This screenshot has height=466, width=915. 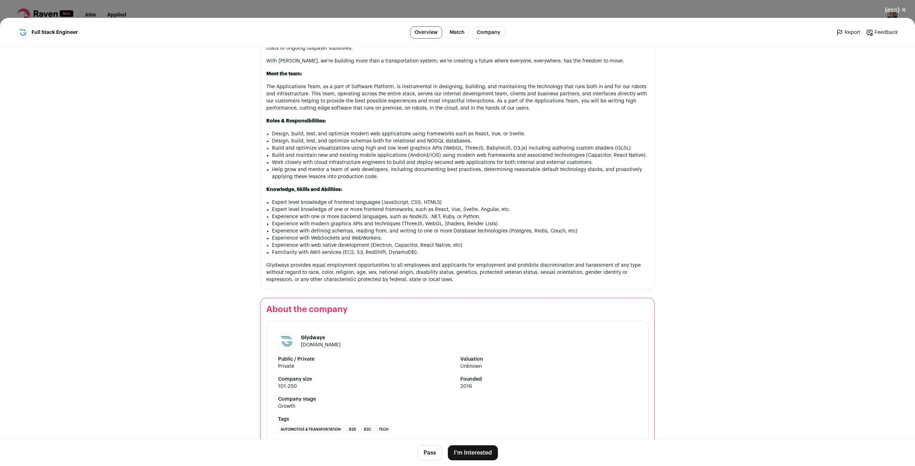 What do you see at coordinates (304, 190) in the screenshot?
I see `strong: Knowledge, Skills and Abilities:` at bounding box center [304, 190].